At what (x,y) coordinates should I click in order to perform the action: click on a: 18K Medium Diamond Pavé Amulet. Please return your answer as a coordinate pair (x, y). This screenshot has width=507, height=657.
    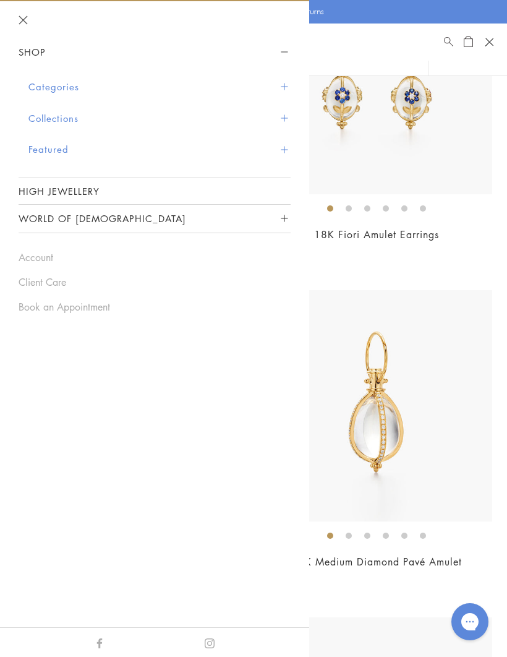
    Looking at the image, I should click on (377, 562).